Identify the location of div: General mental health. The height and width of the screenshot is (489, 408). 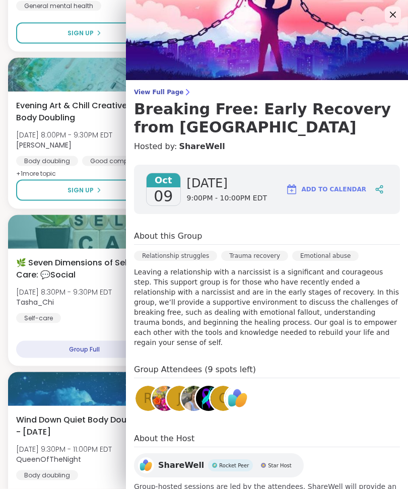
(58, 6).